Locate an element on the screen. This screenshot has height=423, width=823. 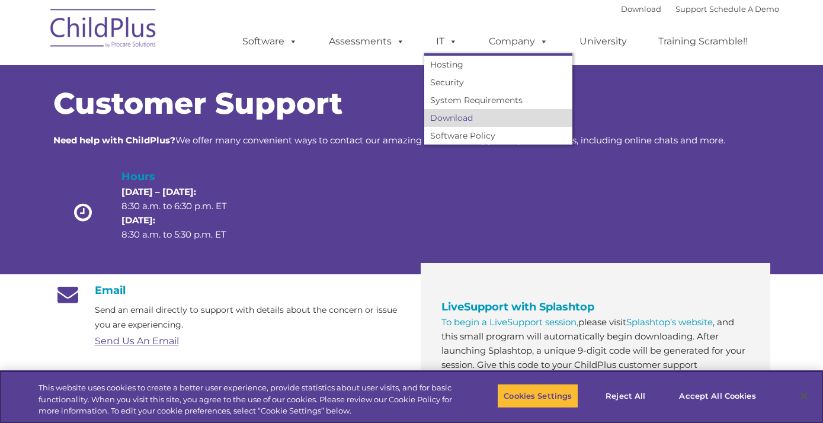
a: Assessments is located at coordinates (367, 41).